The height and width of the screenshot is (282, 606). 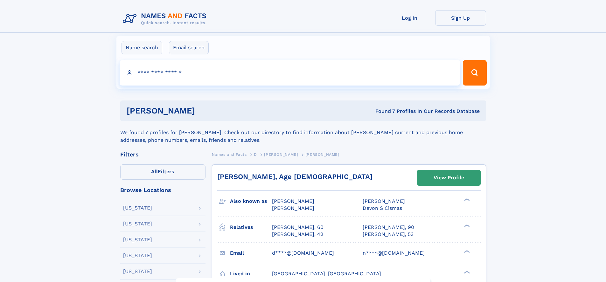 I want to click on h3: Also known as, so click(x=251, y=201).